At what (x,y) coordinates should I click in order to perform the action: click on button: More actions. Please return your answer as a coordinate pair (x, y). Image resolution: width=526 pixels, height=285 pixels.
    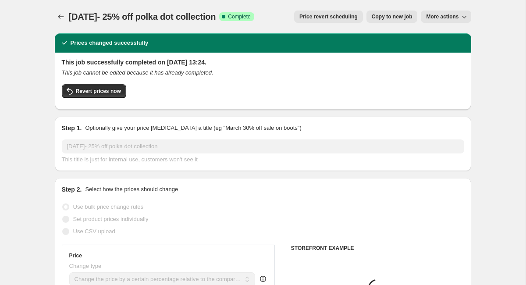
    Looking at the image, I should click on (446, 17).